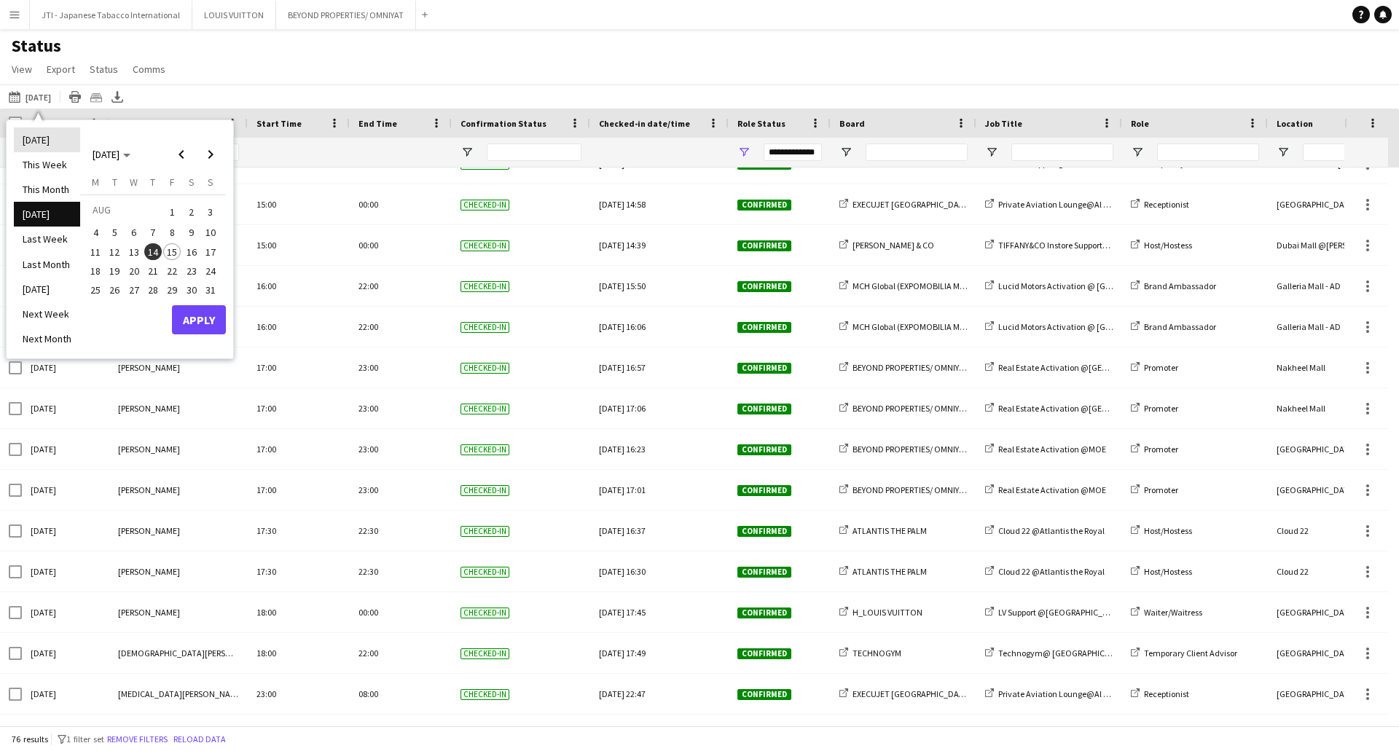 Image resolution: width=1399 pixels, height=751 pixels. What do you see at coordinates (191, 211) in the screenshot?
I see `button: 02-08-2025` at bounding box center [191, 211].